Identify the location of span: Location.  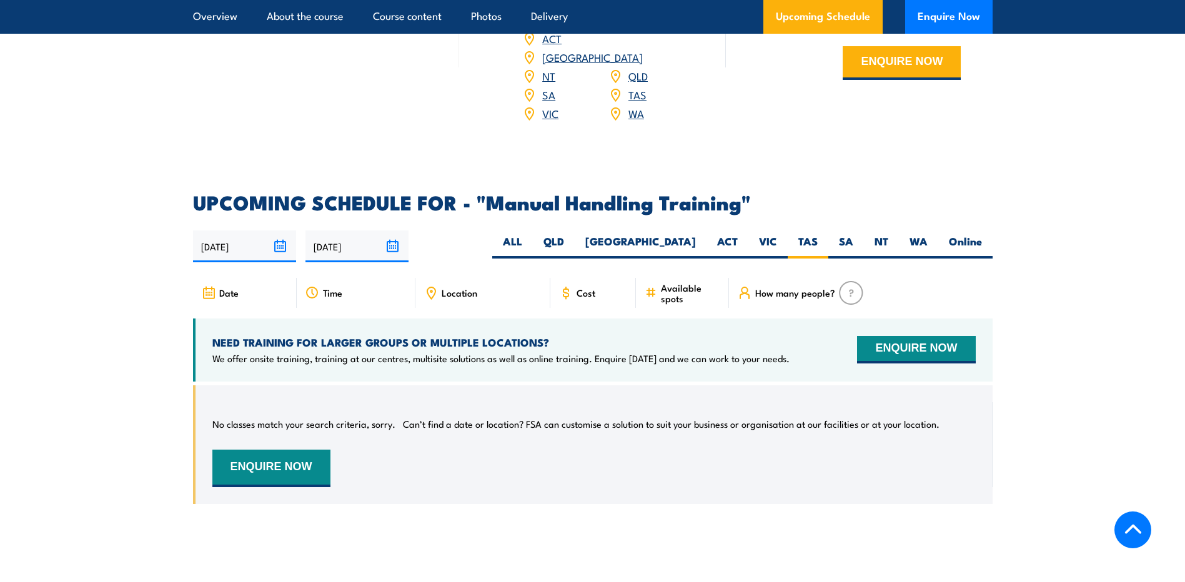
(459, 292).